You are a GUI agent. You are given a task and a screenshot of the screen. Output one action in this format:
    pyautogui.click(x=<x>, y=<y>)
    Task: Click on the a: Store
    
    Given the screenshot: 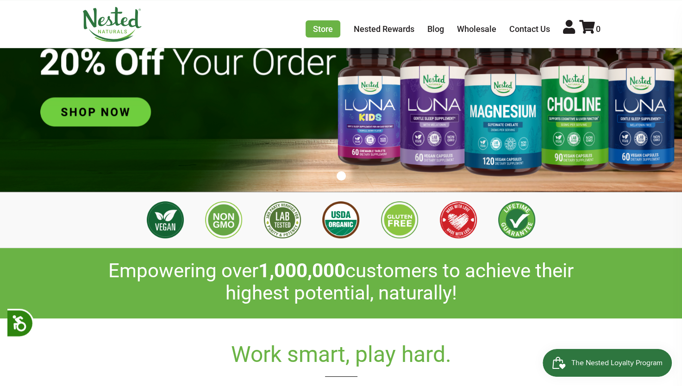 What is the action you would take?
    pyautogui.click(x=323, y=29)
    